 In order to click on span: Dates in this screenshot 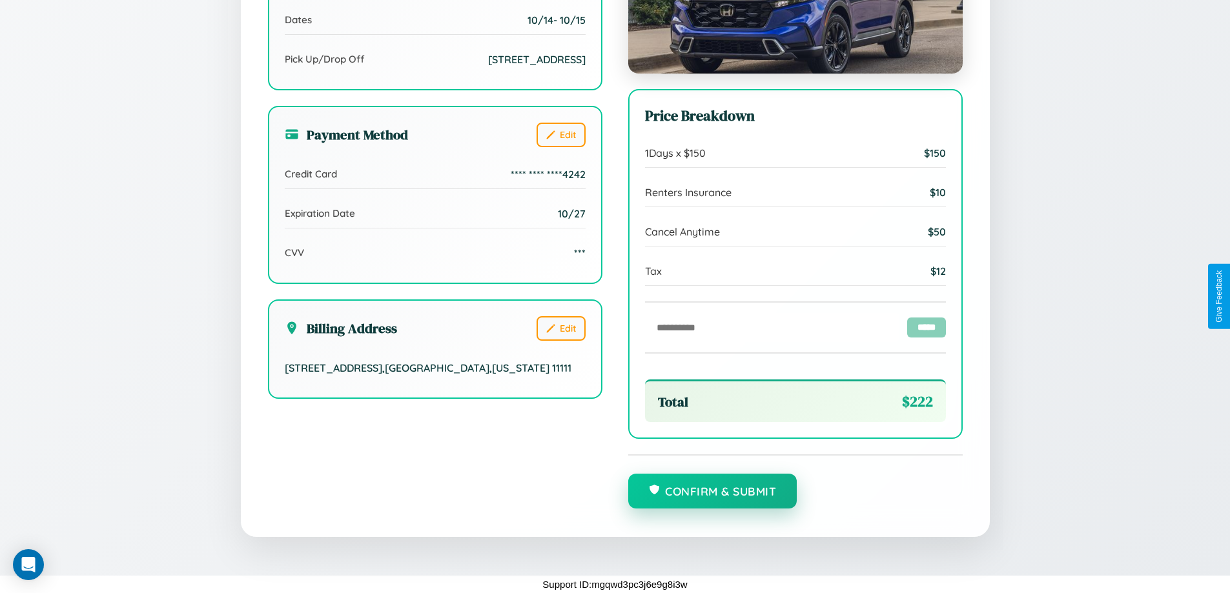, I will do `click(298, 19)`.